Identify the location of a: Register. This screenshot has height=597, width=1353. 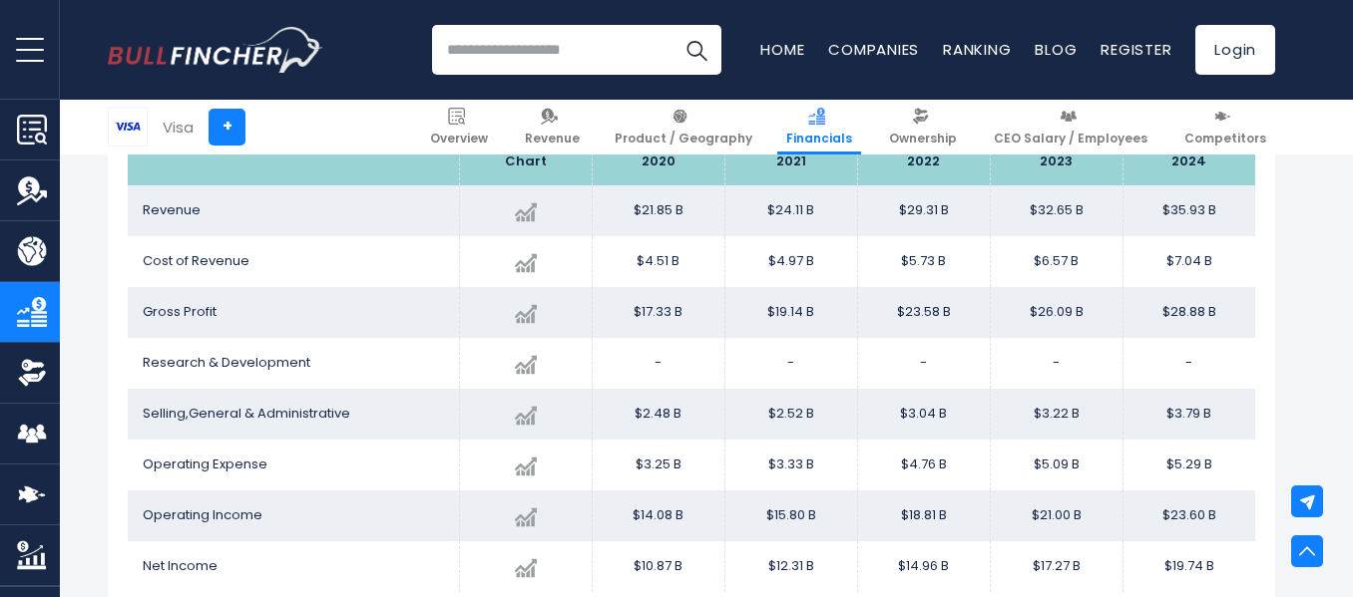
(1135, 49).